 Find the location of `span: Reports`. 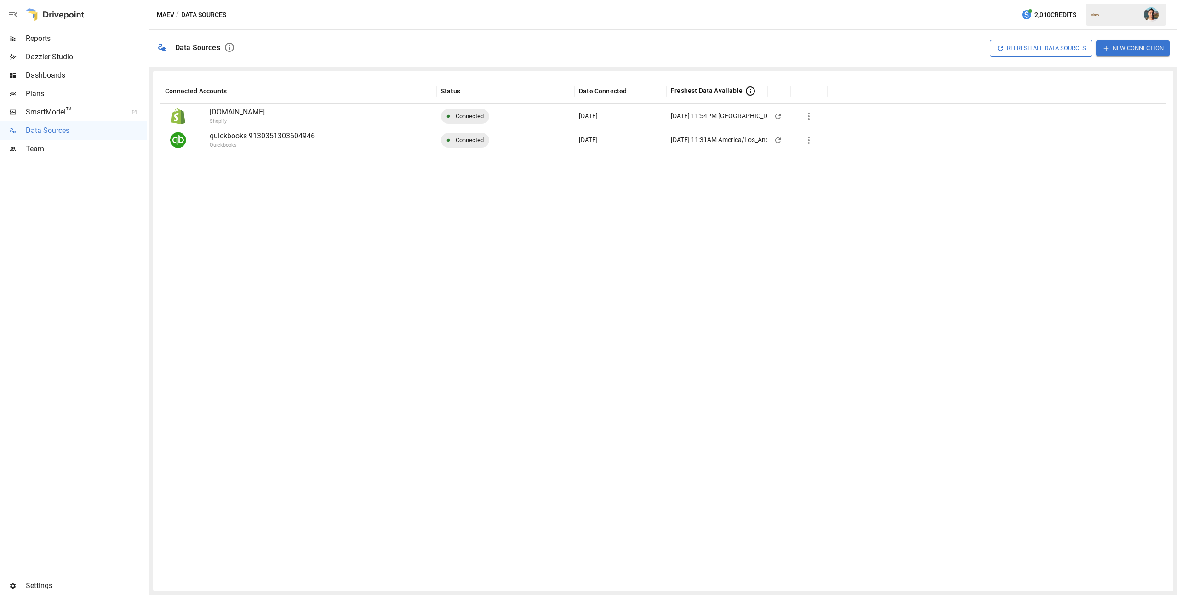

span: Reports is located at coordinates (86, 39).